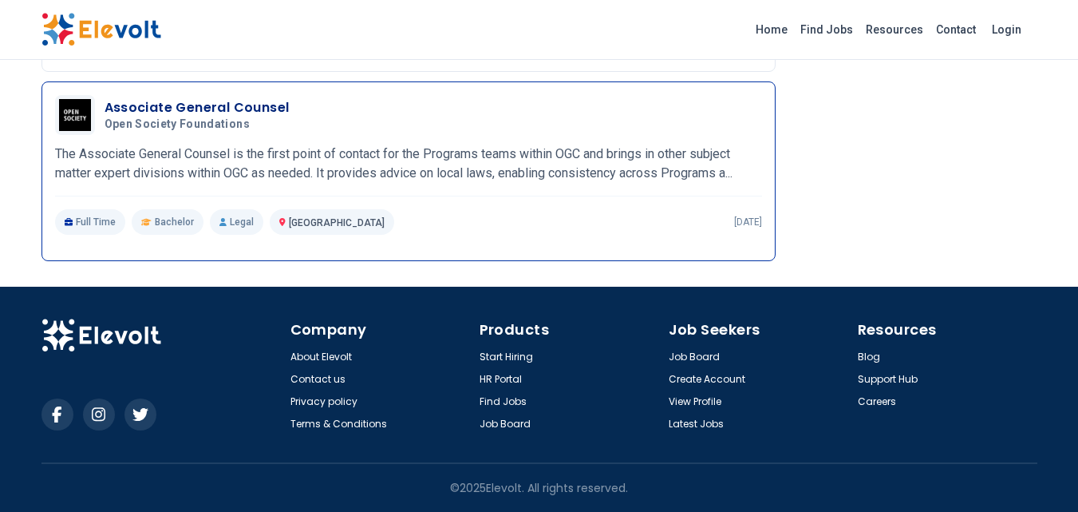 The height and width of the screenshot is (512, 1078). Describe the element at coordinates (236, 222) in the screenshot. I see `p: Legal` at that location.